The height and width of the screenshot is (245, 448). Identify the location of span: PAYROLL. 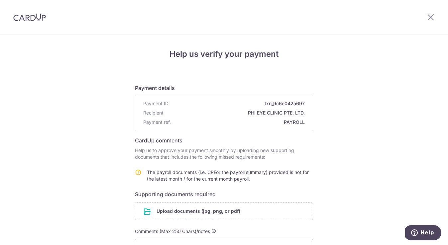
(239, 122).